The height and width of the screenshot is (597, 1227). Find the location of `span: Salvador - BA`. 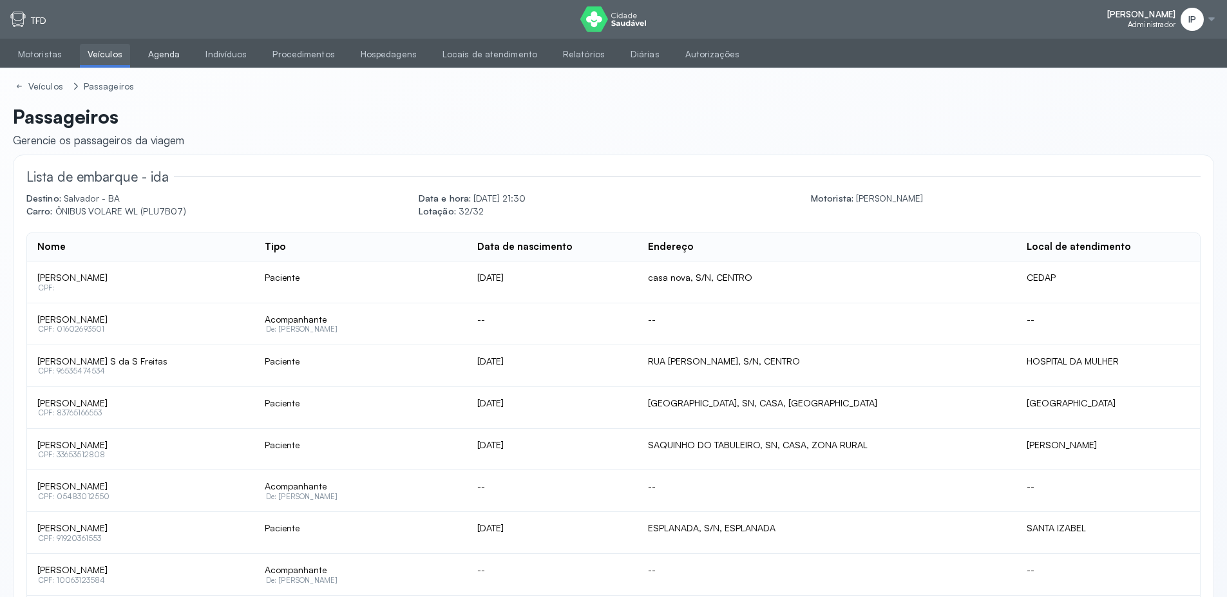

span: Salvador - BA is located at coordinates (91, 198).